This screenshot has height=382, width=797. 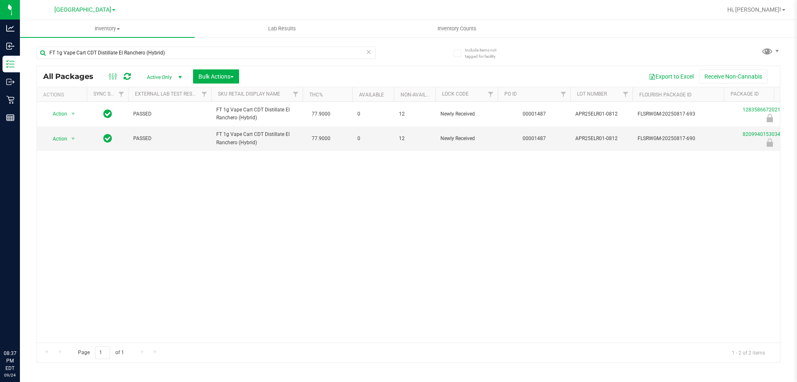 What do you see at coordinates (733, 76) in the screenshot?
I see `button: Receive Non-Cannabis` at bounding box center [733, 76].